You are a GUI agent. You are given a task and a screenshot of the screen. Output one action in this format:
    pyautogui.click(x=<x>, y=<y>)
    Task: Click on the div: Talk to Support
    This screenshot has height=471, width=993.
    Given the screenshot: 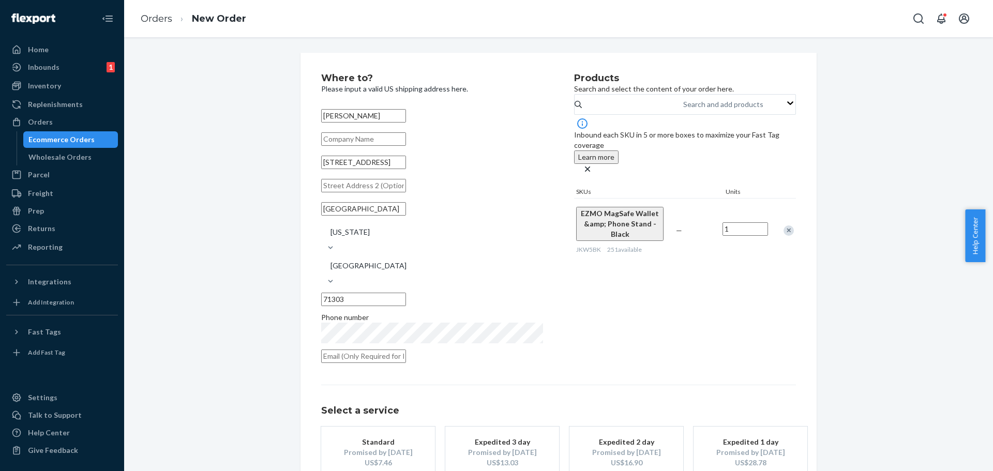 What is the action you would take?
    pyautogui.click(x=55, y=415)
    